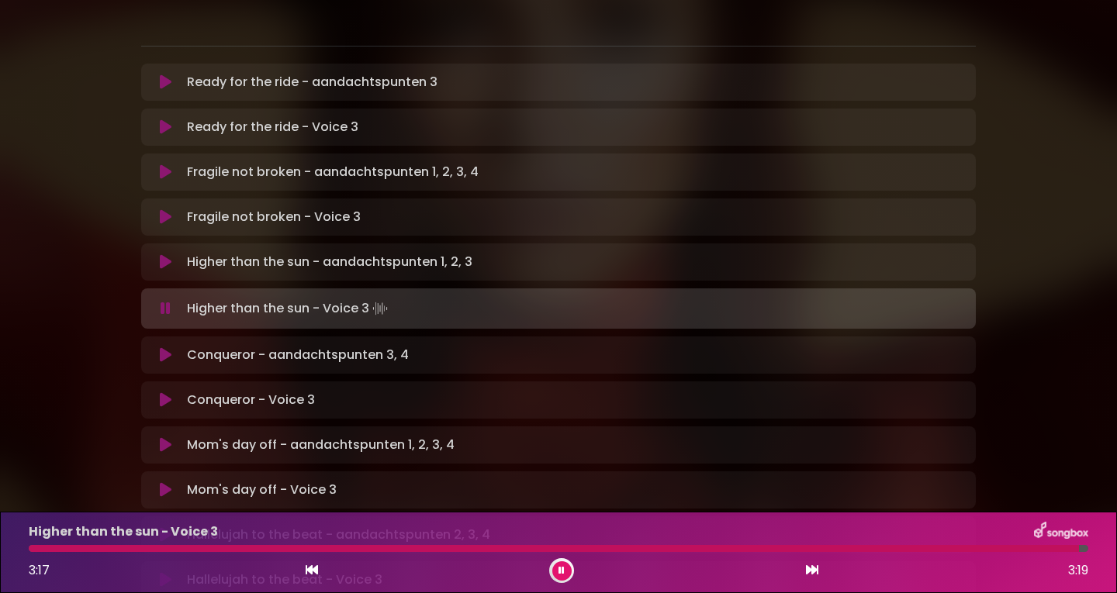 The height and width of the screenshot is (593, 1117). I want to click on p: Fragile not broken - Voice 3, so click(274, 217).